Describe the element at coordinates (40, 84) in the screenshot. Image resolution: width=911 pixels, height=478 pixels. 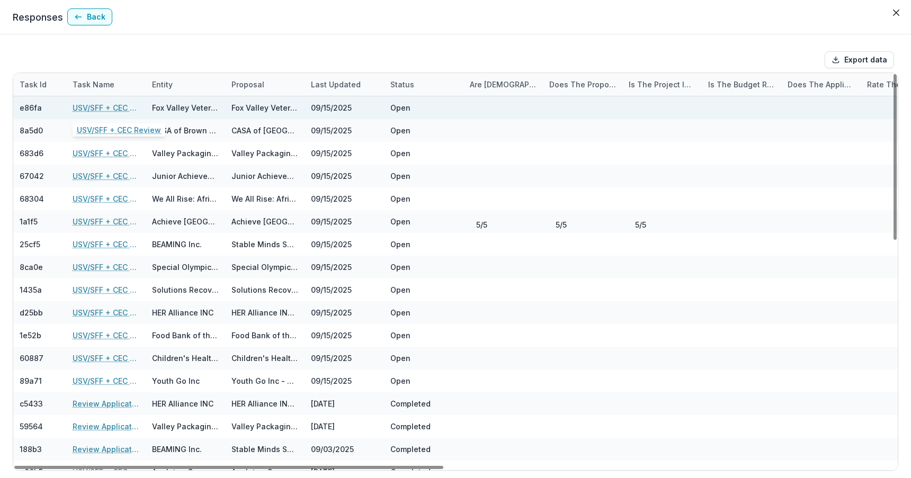
I see `div: Task Id` at that location.